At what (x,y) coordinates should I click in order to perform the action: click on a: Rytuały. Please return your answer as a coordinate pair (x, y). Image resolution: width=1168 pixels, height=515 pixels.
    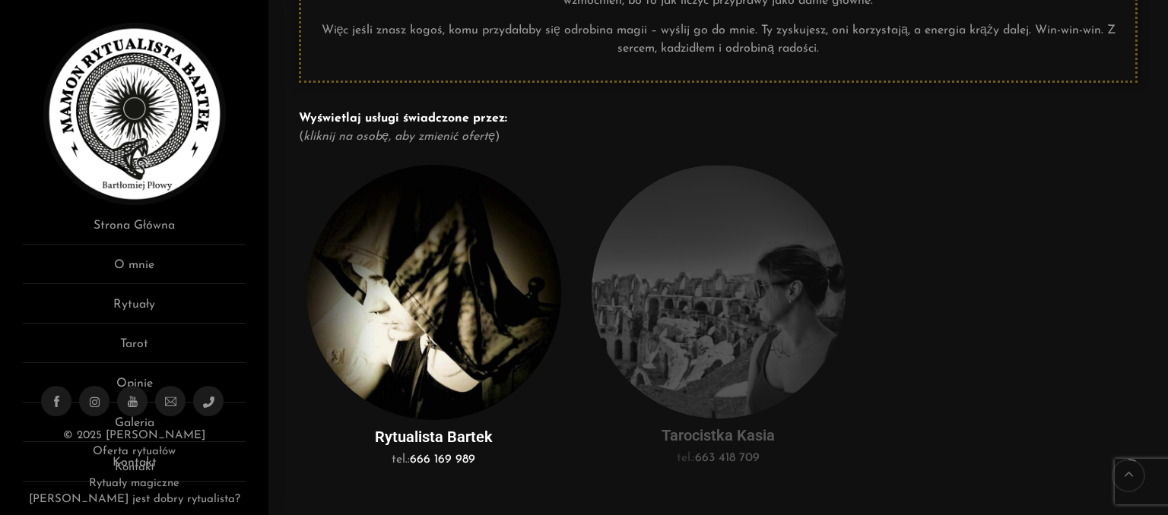
    Looking at the image, I should click on (134, 309).